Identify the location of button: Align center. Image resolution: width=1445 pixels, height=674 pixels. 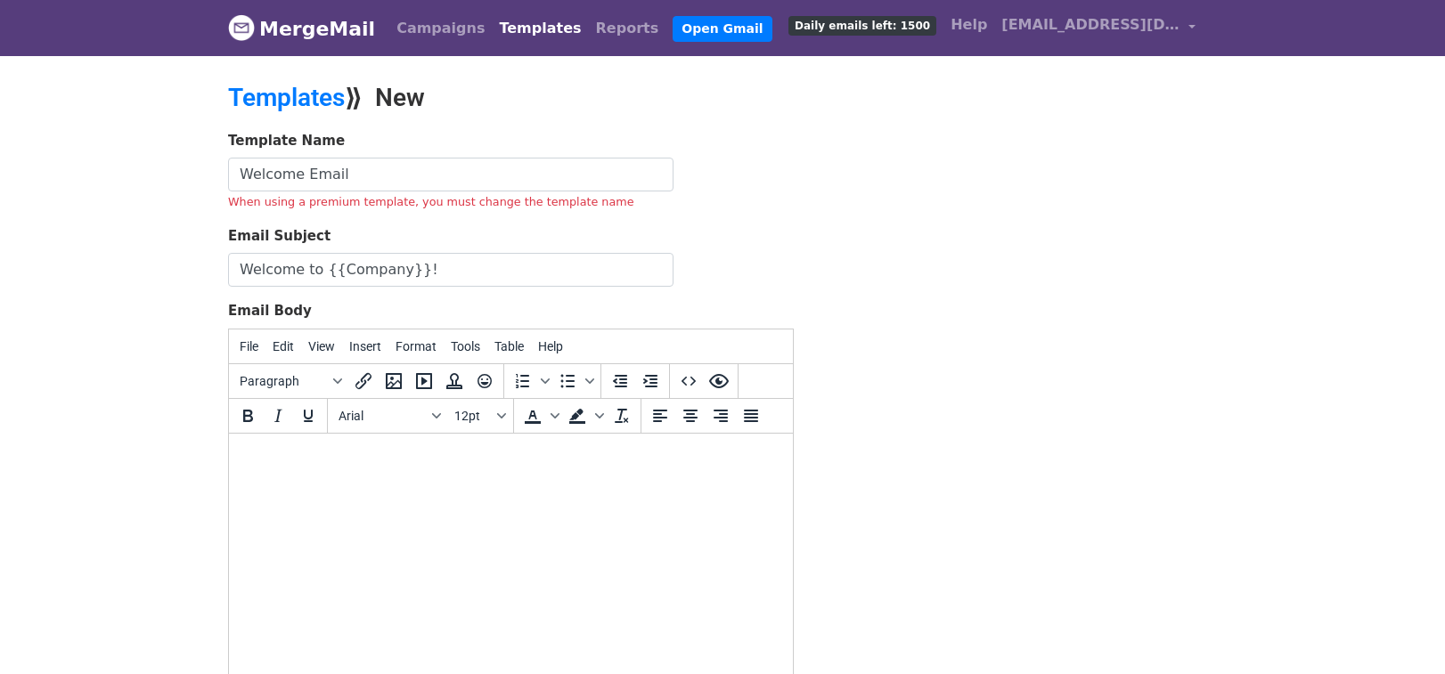
(690, 416).